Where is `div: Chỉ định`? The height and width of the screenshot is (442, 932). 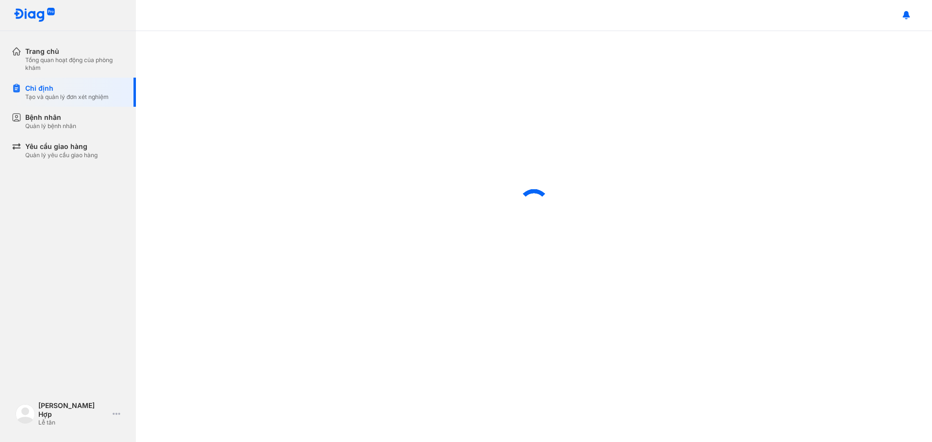 div: Chỉ định is located at coordinates (67, 88).